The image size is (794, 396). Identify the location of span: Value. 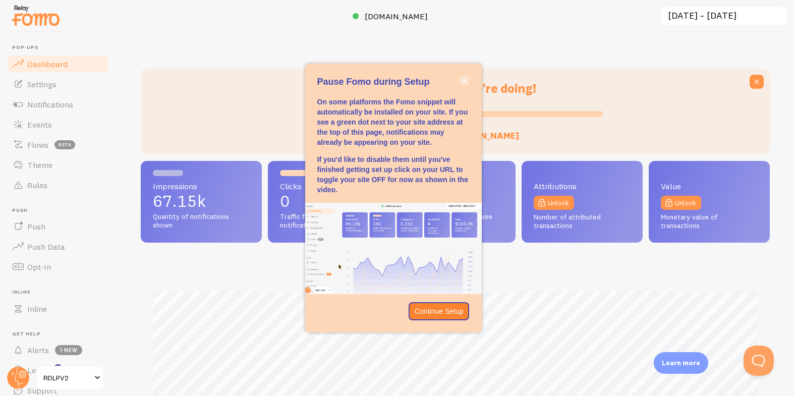
(709, 186).